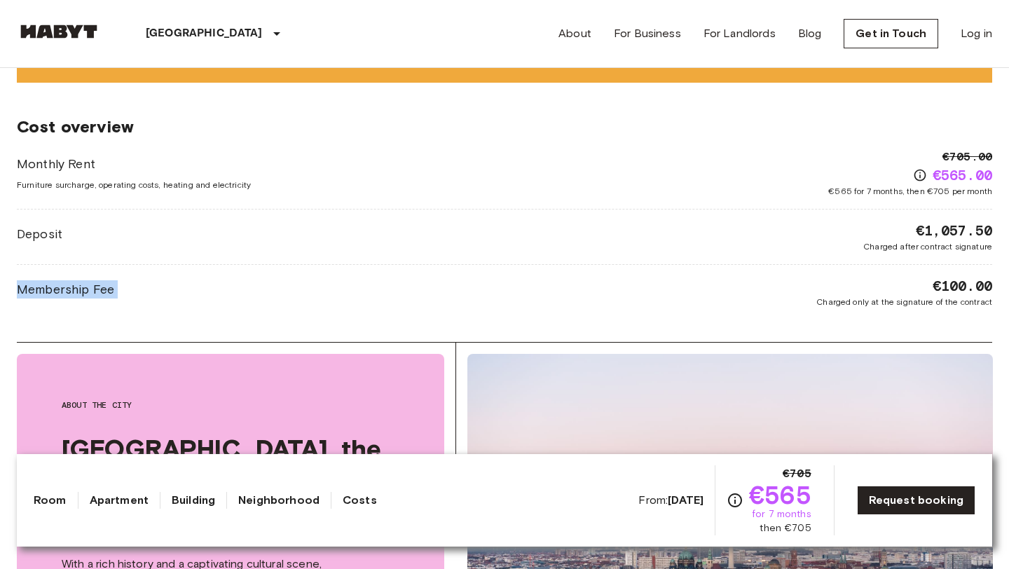 This screenshot has width=1009, height=569. What do you see at coordinates (928, 247) in the screenshot?
I see `span: Charged after contract signature` at bounding box center [928, 247].